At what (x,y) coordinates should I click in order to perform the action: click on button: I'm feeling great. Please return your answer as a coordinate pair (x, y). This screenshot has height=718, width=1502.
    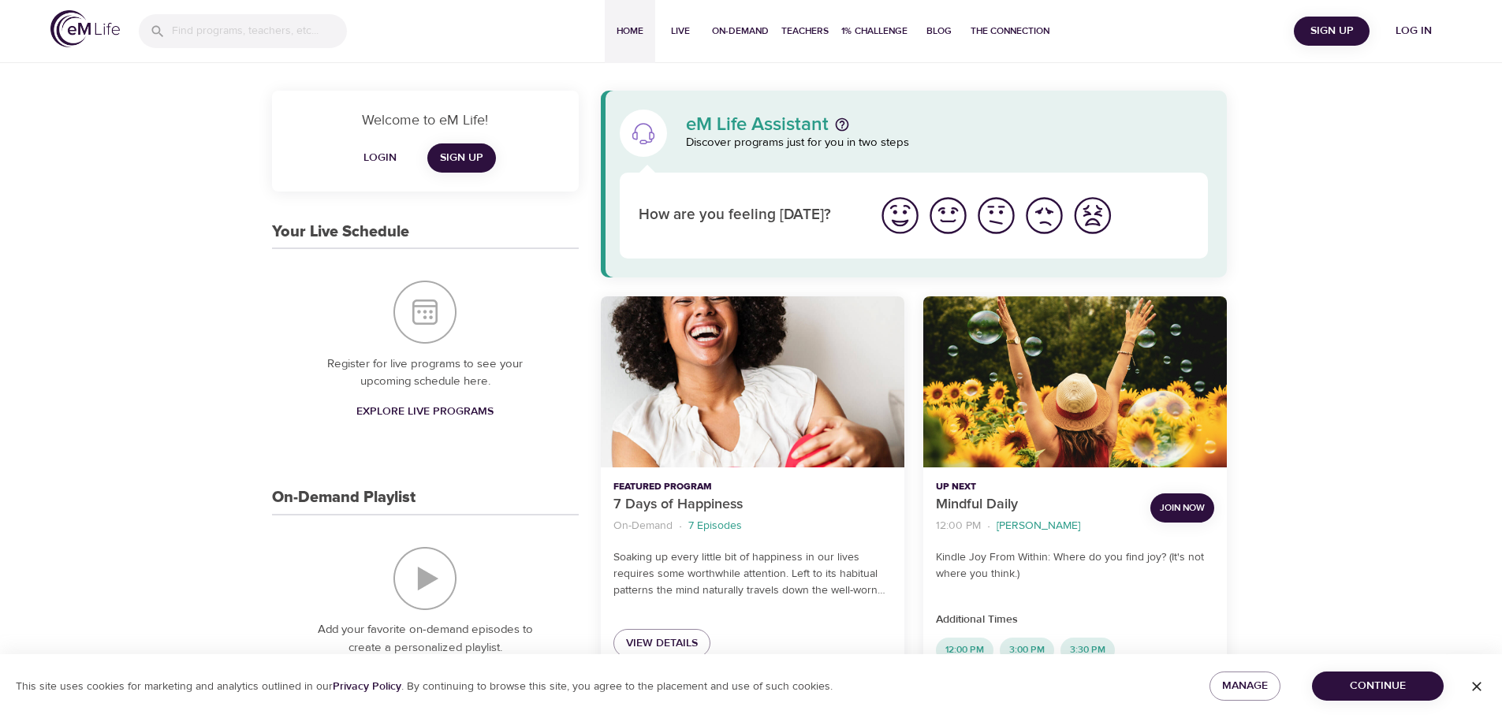
    Looking at the image, I should click on (900, 215).